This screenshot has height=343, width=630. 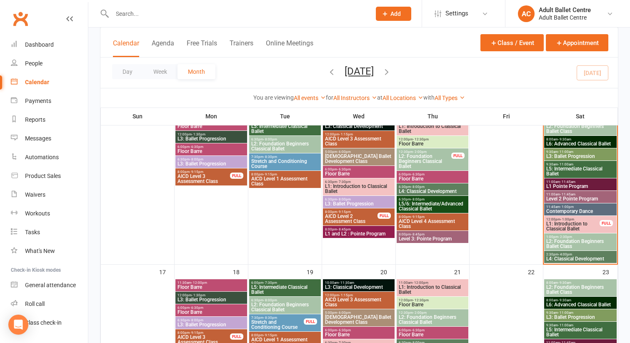 I want to click on span: - 8:30pm, so click(x=270, y=157).